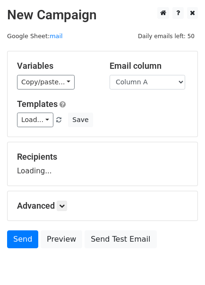 The width and height of the screenshot is (205, 285). What do you see at coordinates (166, 36) in the screenshot?
I see `a: Daily emails left: 50` at bounding box center [166, 36].